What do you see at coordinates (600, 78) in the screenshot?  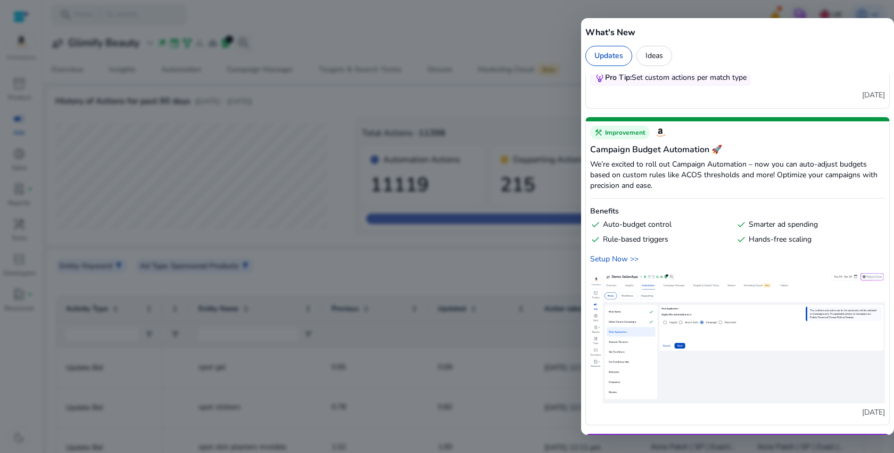 I see `span: emoji_objects` at bounding box center [600, 78].